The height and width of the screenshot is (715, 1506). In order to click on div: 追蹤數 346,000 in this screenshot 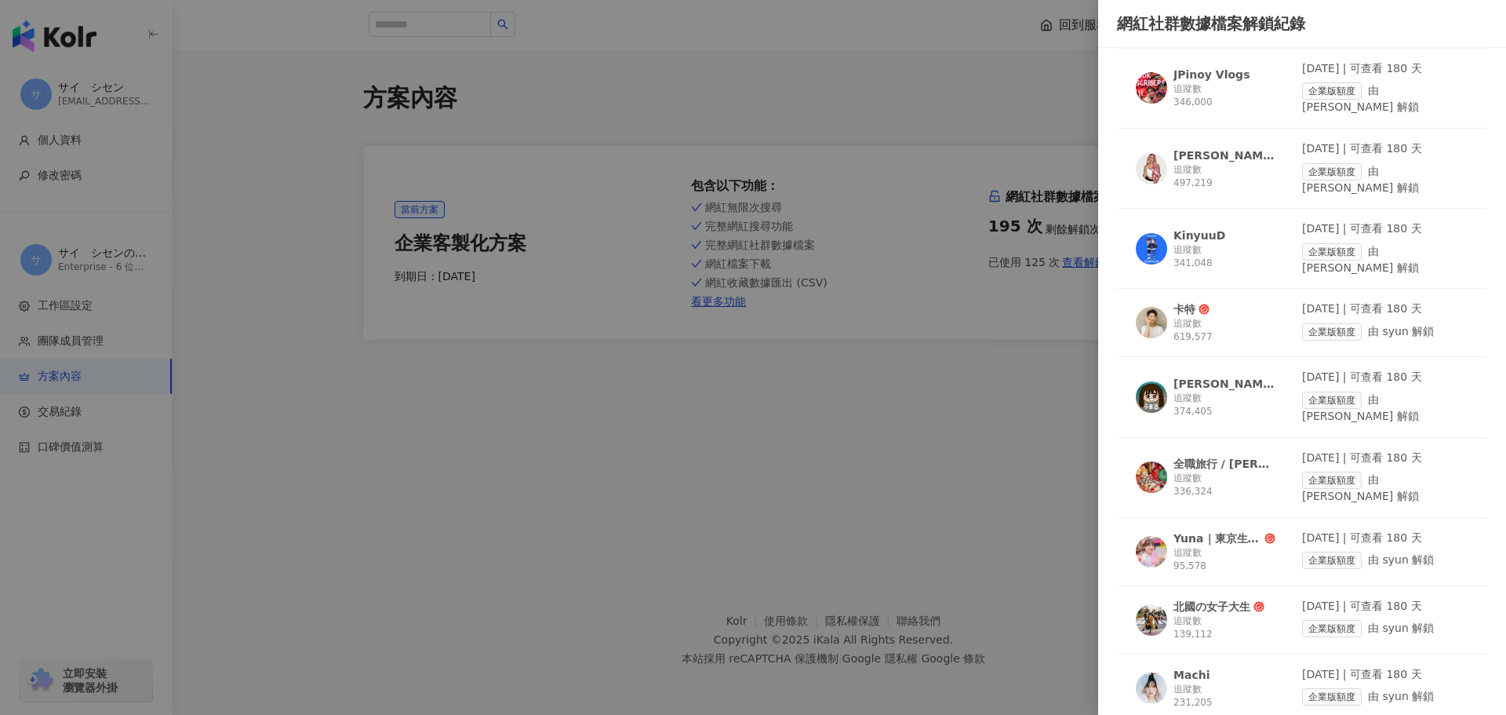, I will do `click(1225, 96)`.